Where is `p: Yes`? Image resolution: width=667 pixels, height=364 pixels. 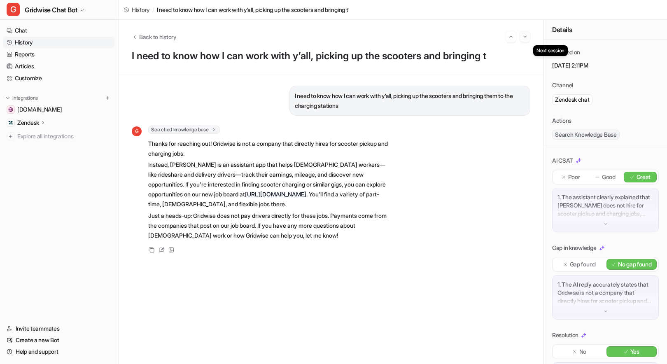
p: Yes is located at coordinates (635, 352).